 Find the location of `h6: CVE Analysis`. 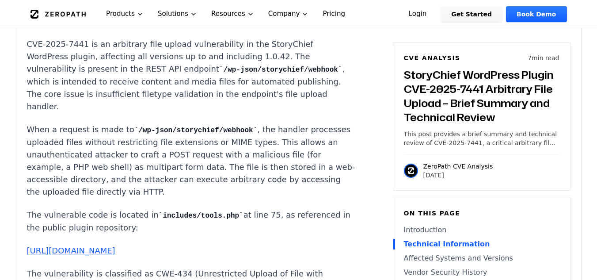

h6: CVE Analysis is located at coordinates (432, 58).